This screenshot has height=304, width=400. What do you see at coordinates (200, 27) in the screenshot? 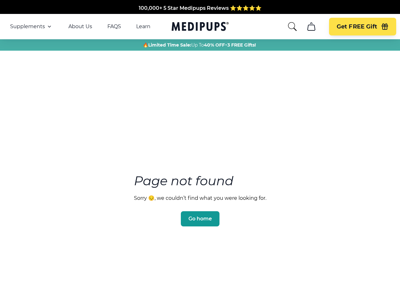
I see `a: Medipups` at bounding box center [200, 27].